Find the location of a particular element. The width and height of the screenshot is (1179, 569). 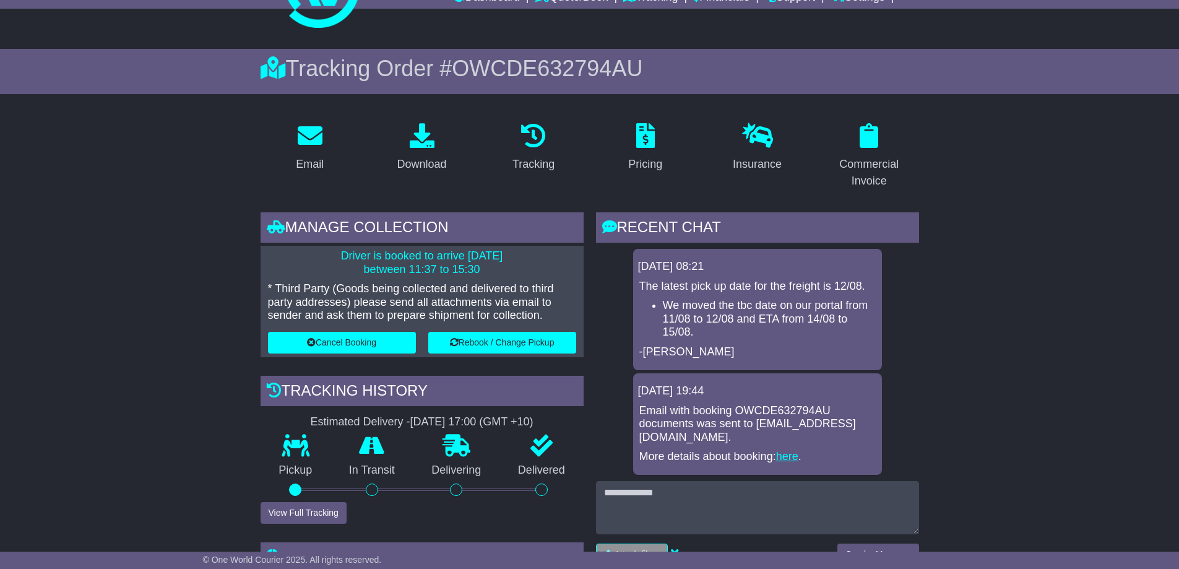

button: View Full Tracking is located at coordinates (303, 513).